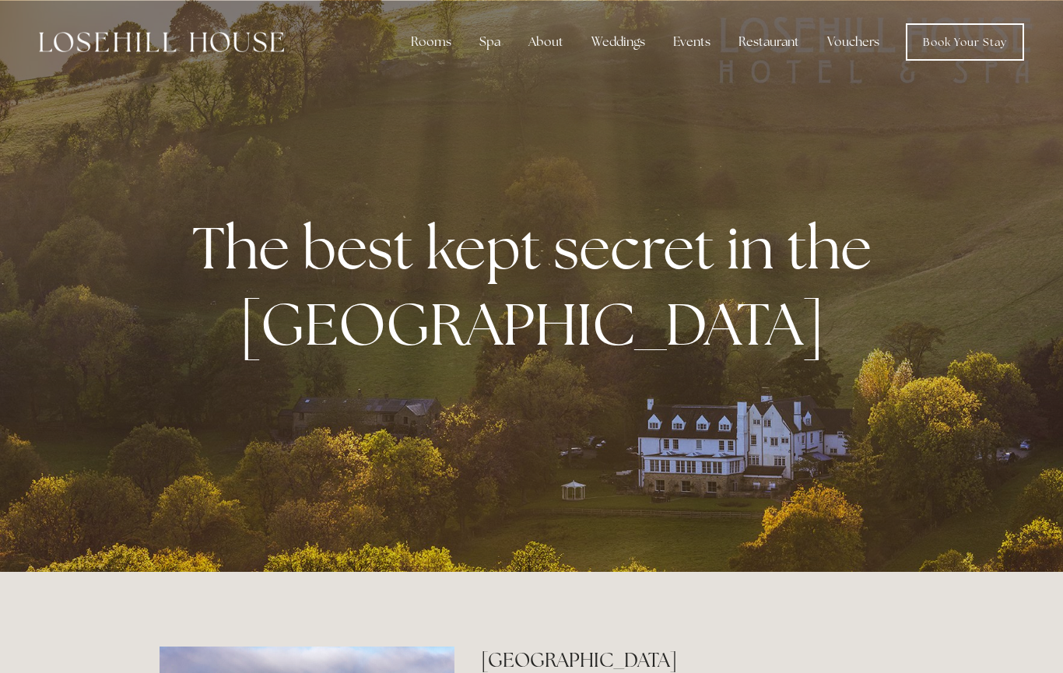 This screenshot has width=1063, height=673. I want to click on a: Book Your Stay, so click(965, 42).